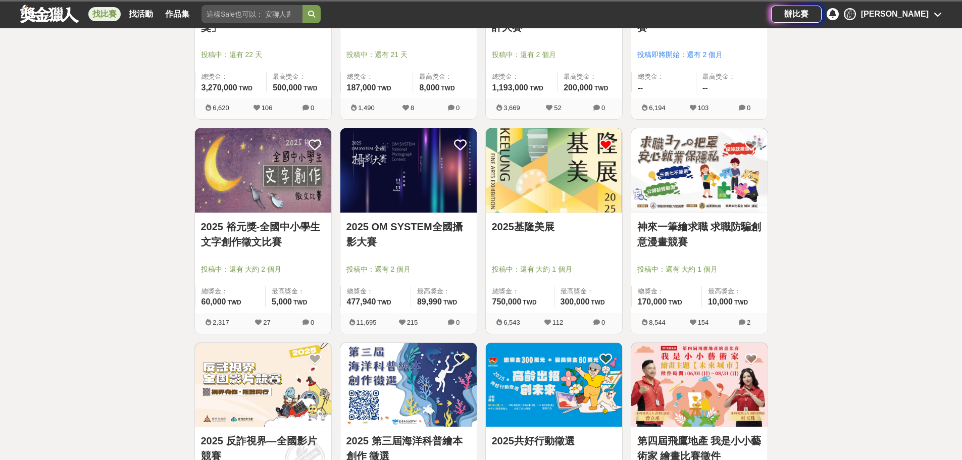 Image resolution: width=962 pixels, height=460 pixels. What do you see at coordinates (558, 108) in the screenshot?
I see `span: 52` at bounding box center [558, 108].